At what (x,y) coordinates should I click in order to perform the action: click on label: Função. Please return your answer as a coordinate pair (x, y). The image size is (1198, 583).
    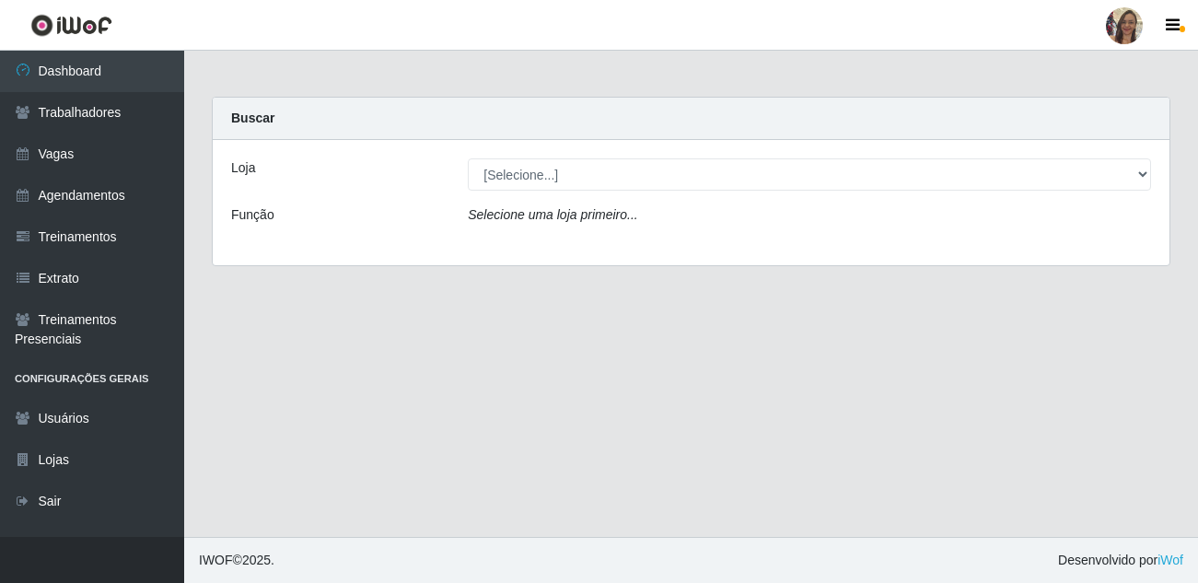
    Looking at the image, I should click on (252, 214).